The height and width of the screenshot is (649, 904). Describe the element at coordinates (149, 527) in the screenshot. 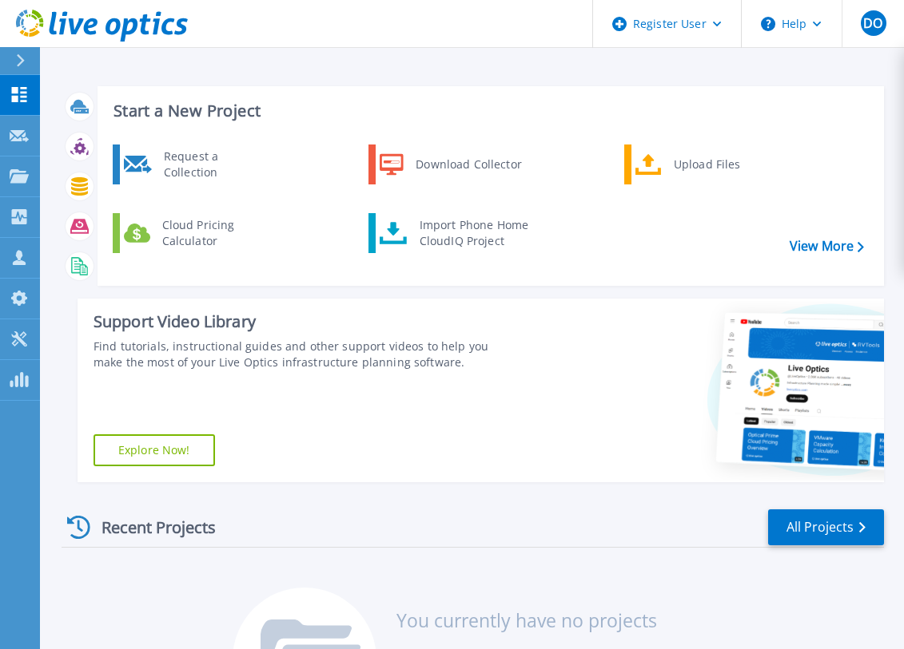

I see `div: Recent Projects` at that location.